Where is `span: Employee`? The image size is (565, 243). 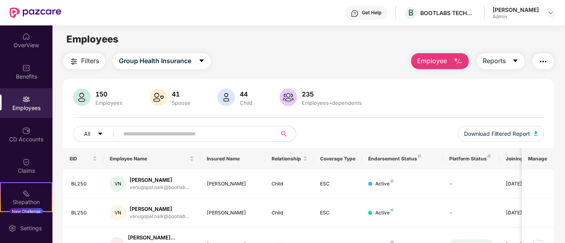
span: Employee is located at coordinates (432, 61).